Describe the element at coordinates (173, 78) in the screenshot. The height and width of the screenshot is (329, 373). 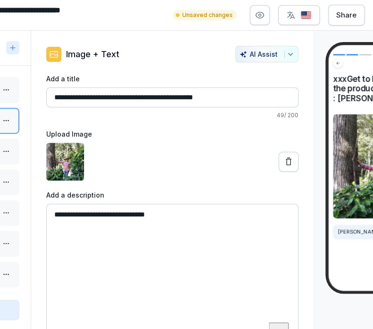
I see `label: Add a title` at that location.